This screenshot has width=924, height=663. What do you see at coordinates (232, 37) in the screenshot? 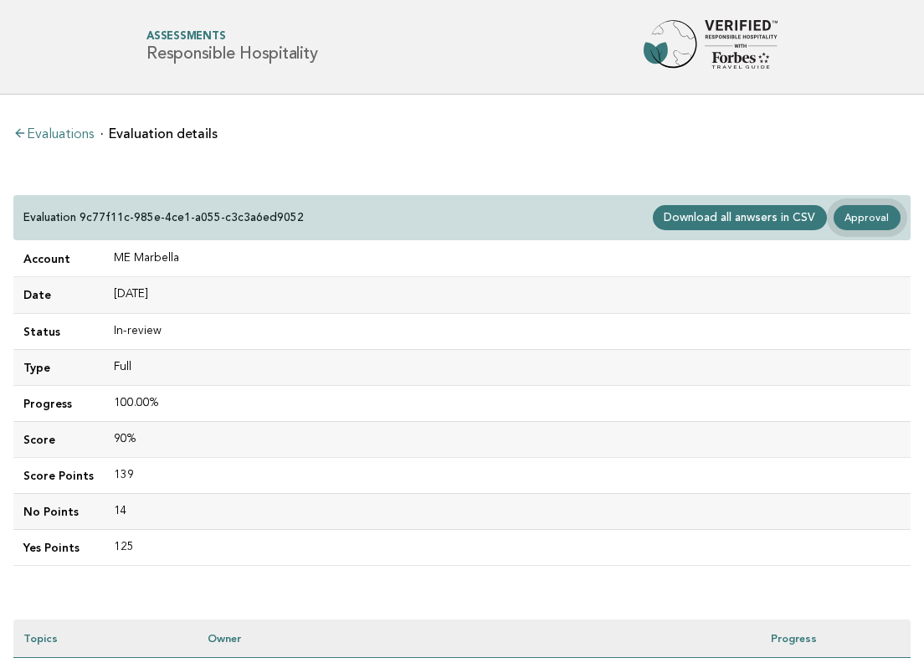
I see `span: Assessments` at bounding box center [232, 37].